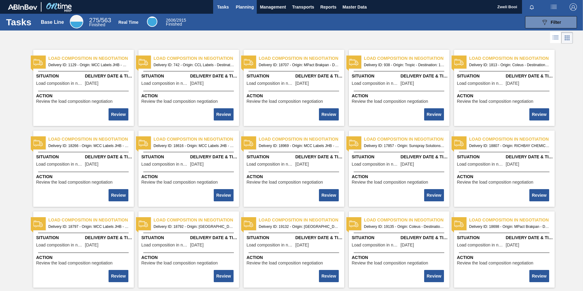  Describe the element at coordinates (510, 65) in the screenshot. I see `span: Delivery ID: 1813 - Origin: Coleus - Destination: 1SD` at that location.